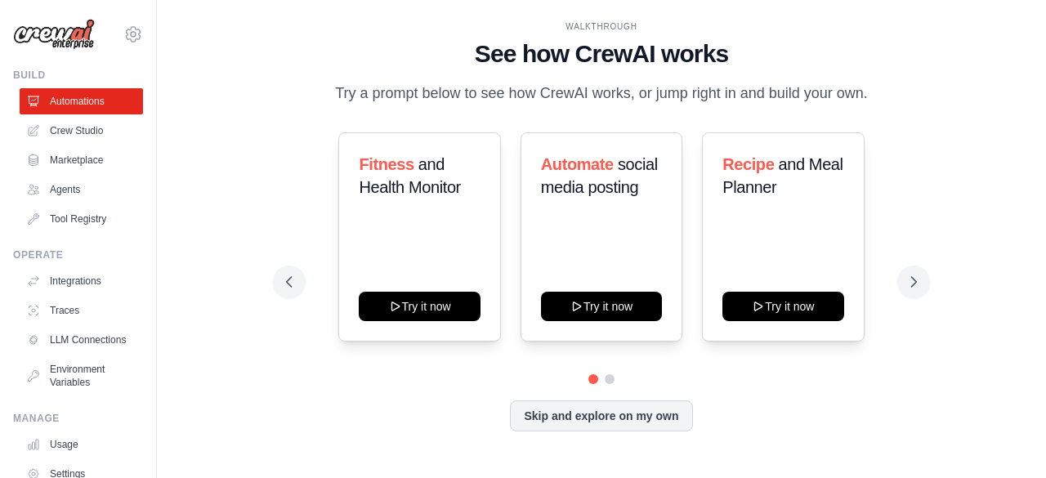 The width and height of the screenshot is (1046, 478). Describe the element at coordinates (386, 164) in the screenshot. I see `span: Fitness` at that location.